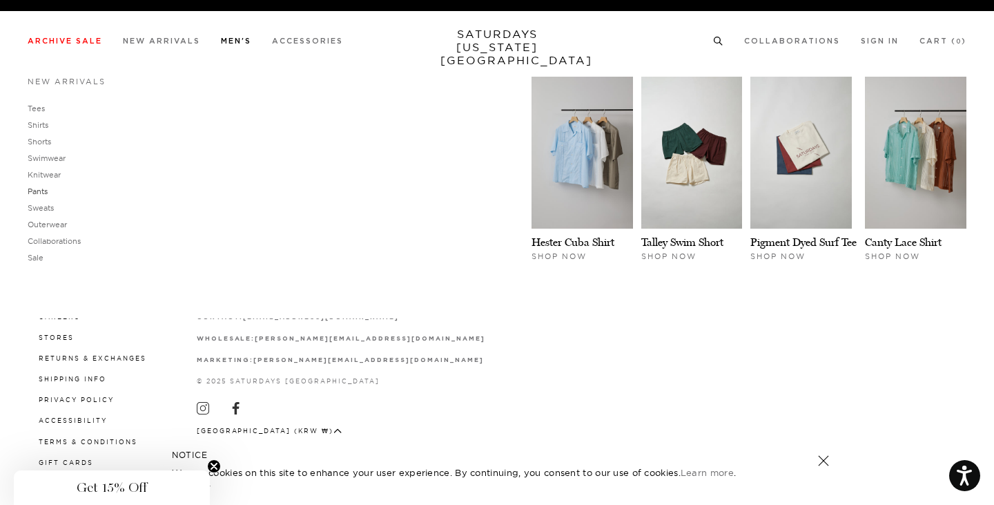  What do you see at coordinates (37, 191) in the screenshot?
I see `a: Pants` at bounding box center [37, 191].